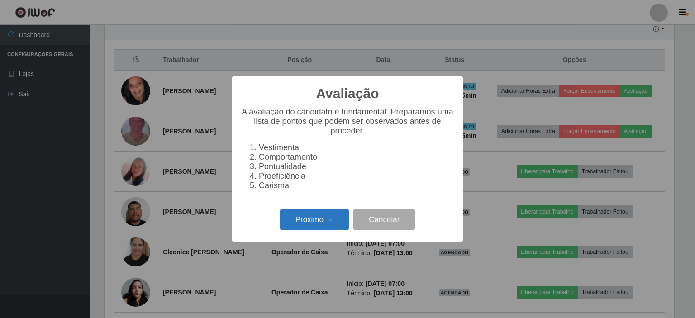 The image size is (695, 318). What do you see at coordinates (347, 94) in the screenshot?
I see `h2: Avaliação` at bounding box center [347, 94].